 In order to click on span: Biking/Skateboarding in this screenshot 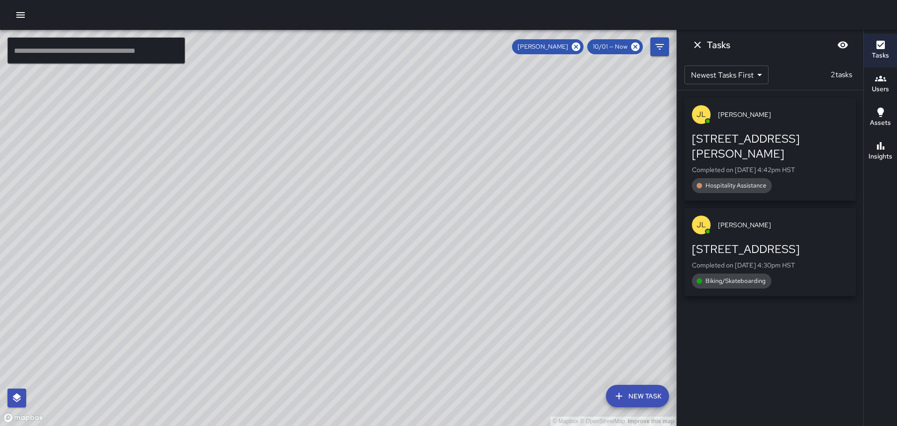, I will do `click(735, 281)`.